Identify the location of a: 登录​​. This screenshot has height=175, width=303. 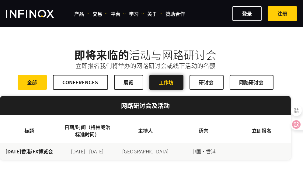
(247, 13).